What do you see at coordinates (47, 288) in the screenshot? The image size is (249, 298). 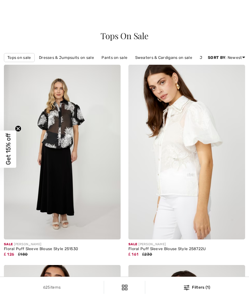 I see `span: 625` at bounding box center [47, 288].